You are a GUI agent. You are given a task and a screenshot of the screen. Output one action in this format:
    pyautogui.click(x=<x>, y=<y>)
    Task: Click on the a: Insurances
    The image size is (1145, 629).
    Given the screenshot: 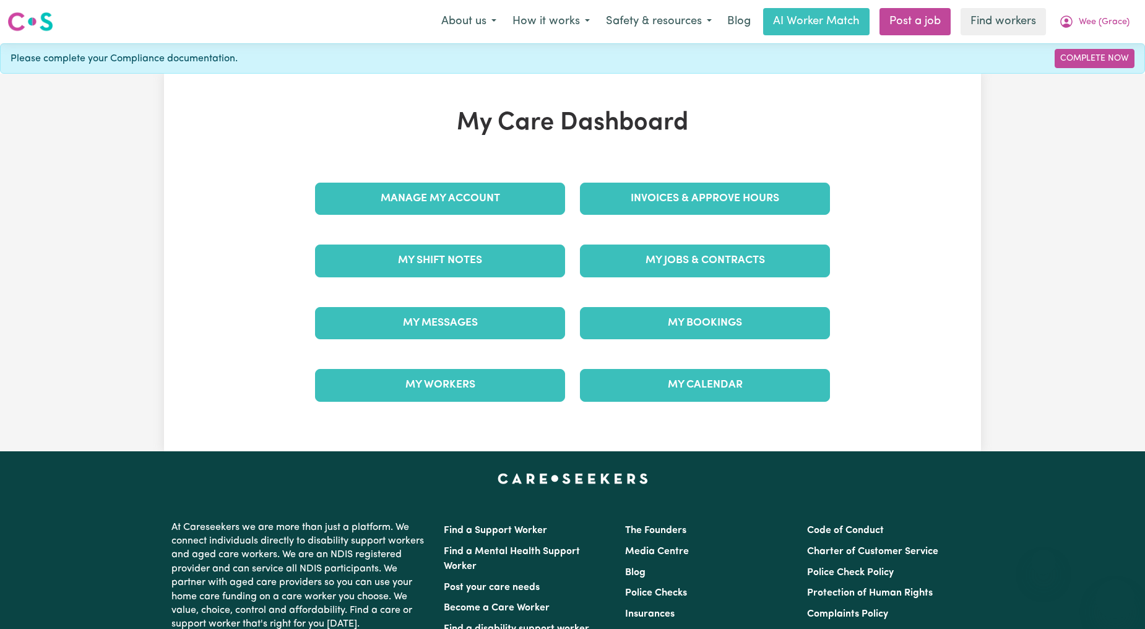 What is the action you would take?
    pyautogui.click(x=650, y=614)
    